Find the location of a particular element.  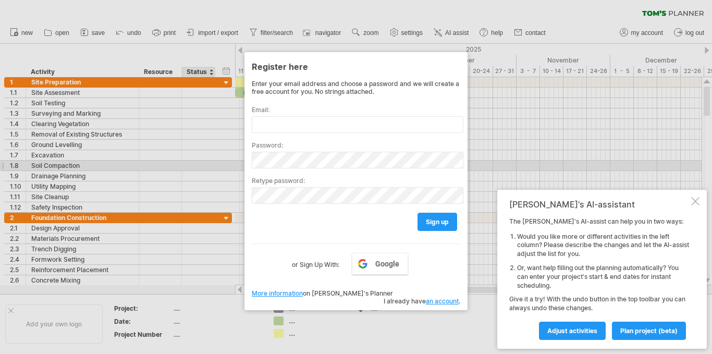

span: plan project (beta) is located at coordinates (649, 331).